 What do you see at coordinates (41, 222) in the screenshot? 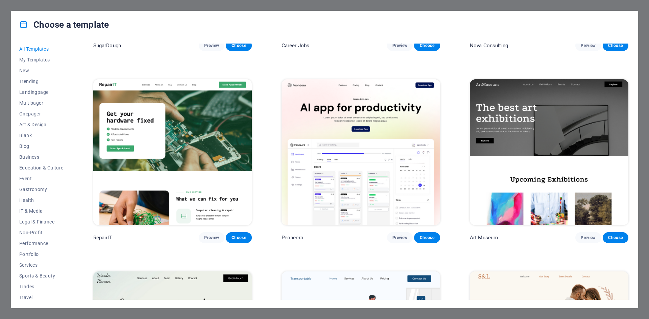
I see `button: Legal & Finance` at bounding box center [41, 222].